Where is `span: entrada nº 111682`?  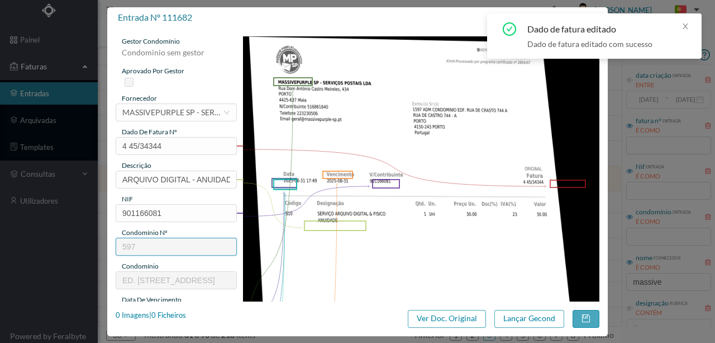 span: entrada nº 111682 is located at coordinates (155, 17).